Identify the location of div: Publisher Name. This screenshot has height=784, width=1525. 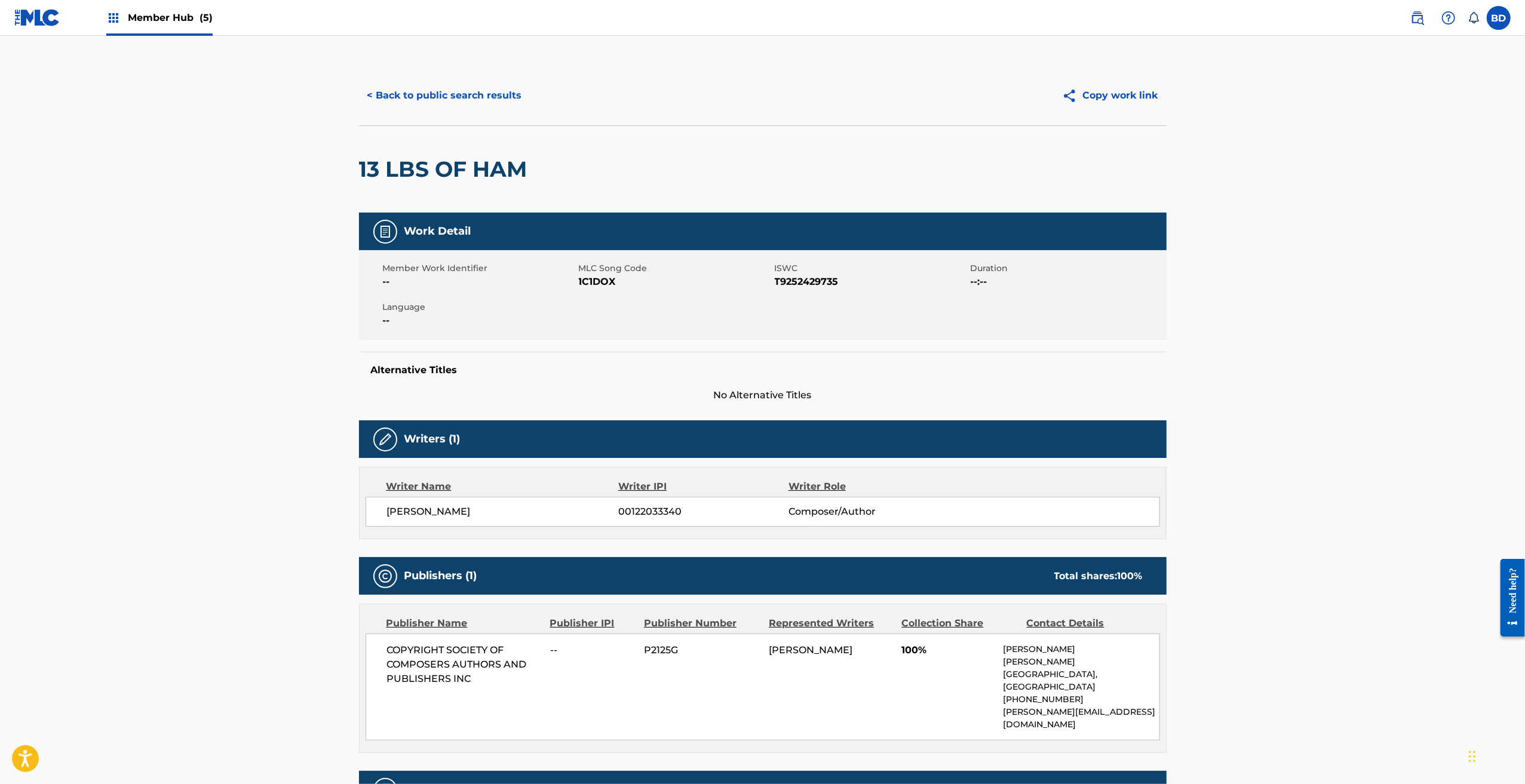
(464, 623).